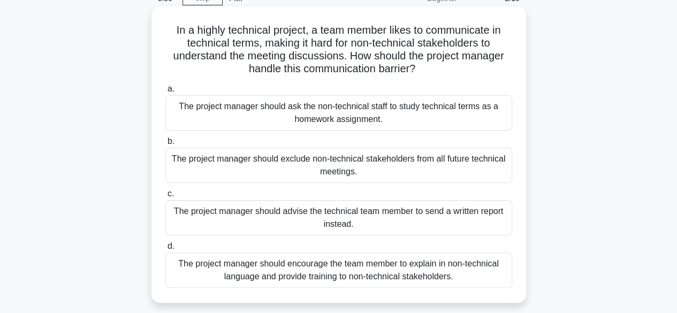  I want to click on span: c., so click(171, 193).